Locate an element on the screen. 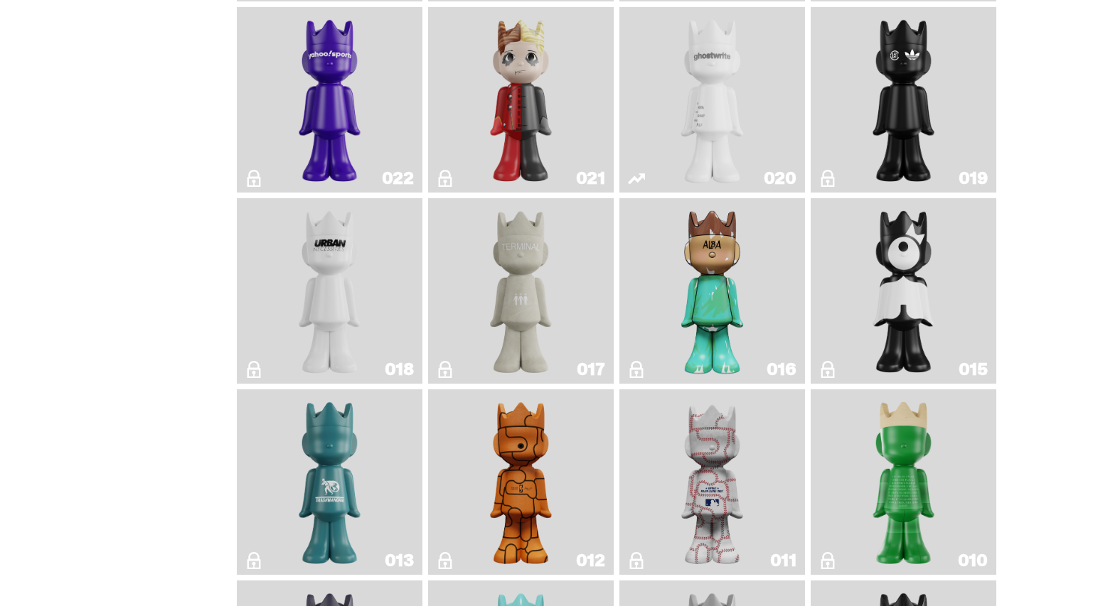 This screenshot has height=606, width=1093. a: Terminal 27 is located at coordinates (520, 291).